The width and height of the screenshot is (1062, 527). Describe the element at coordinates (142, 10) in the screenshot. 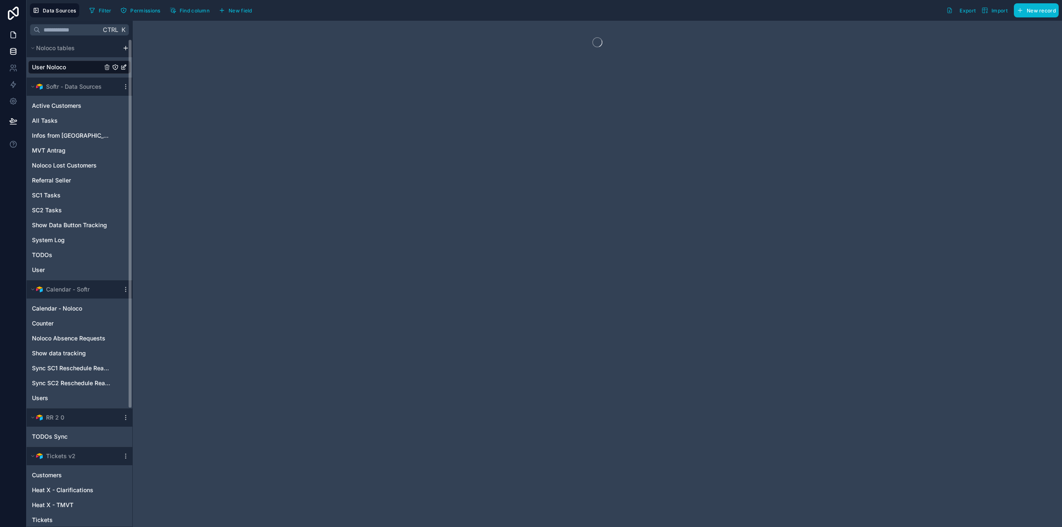

I see `a: Permissions` at that location.